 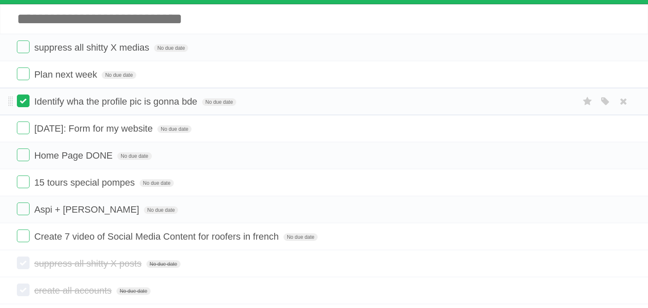 What do you see at coordinates (157, 236) in the screenshot?
I see `span: Create 7 video of Social Media Content for roofers in french` at bounding box center [157, 236].